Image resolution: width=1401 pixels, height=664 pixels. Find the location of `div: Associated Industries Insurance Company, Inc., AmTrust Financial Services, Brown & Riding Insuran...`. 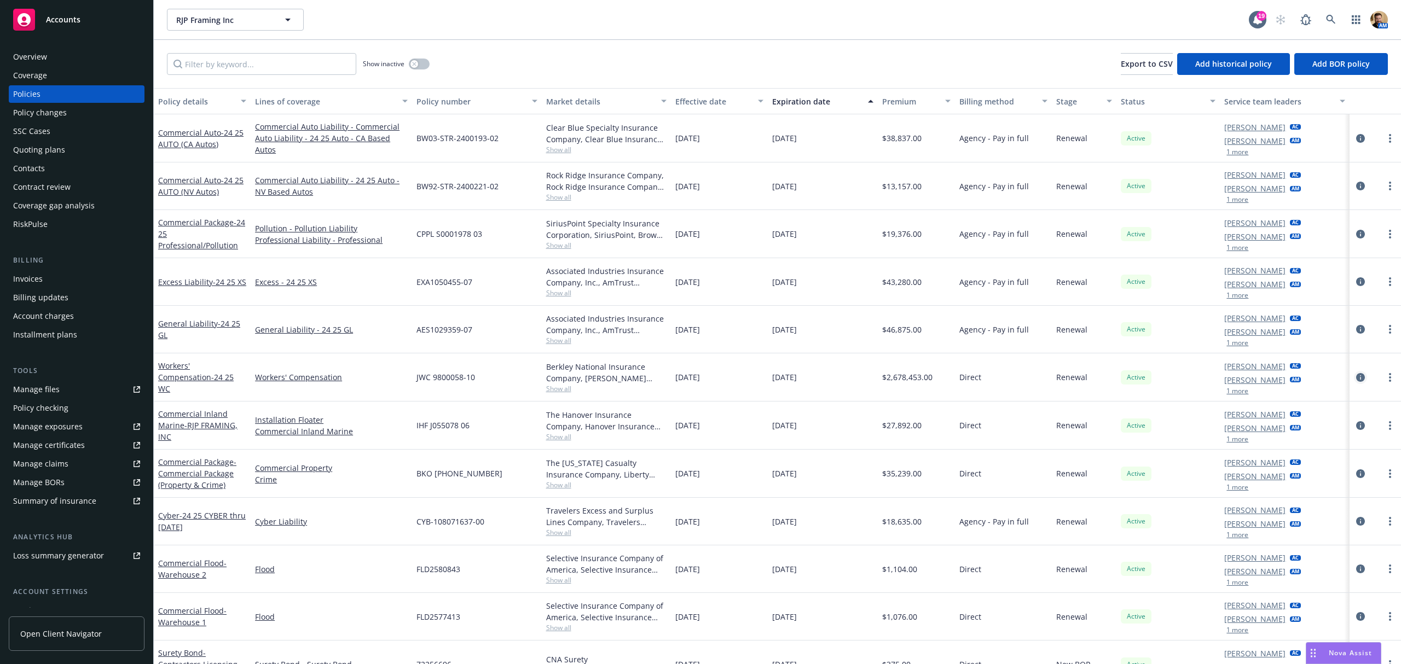

div: Associated Industries Insurance Company, Inc., AmTrust Financial Services, Brown & Riding Insuran... is located at coordinates (606, 325).